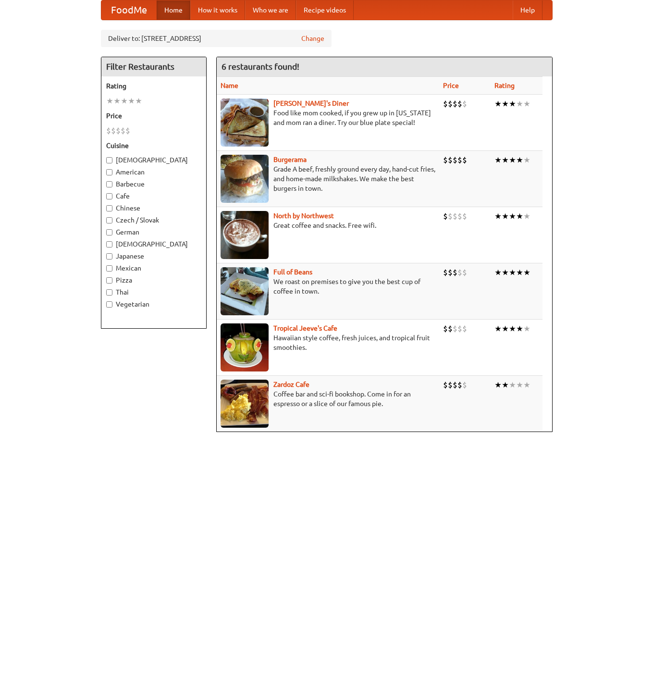 The height and width of the screenshot is (680, 653). Describe the element at coordinates (245, 179) in the screenshot. I see `img: burgerama.jpg` at that location.